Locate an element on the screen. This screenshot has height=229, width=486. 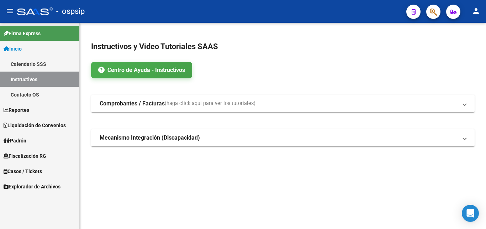
mat-expansion-panel-header: Mecanismo Integración (Discapacidad) is located at coordinates (283, 138).